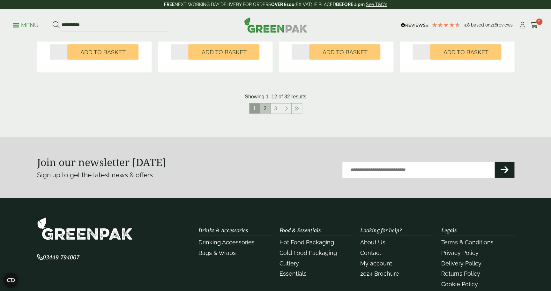  What do you see at coordinates (467, 242) in the screenshot?
I see `a: Terms & Conditions` at bounding box center [467, 242].